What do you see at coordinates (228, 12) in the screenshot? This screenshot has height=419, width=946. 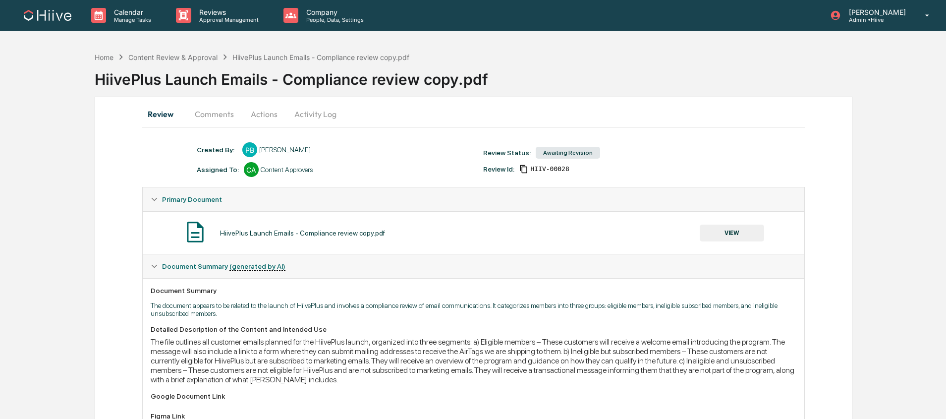 I see `p: Reviews` at bounding box center [228, 12].